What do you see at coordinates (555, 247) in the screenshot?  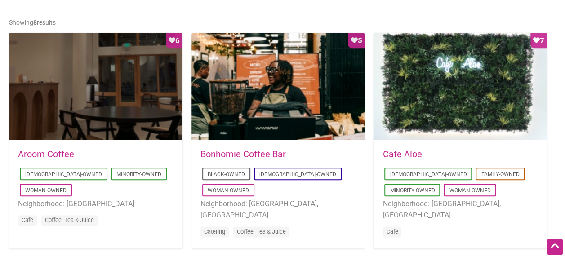 I see `div: Scroll Back to Top` at bounding box center [555, 247].